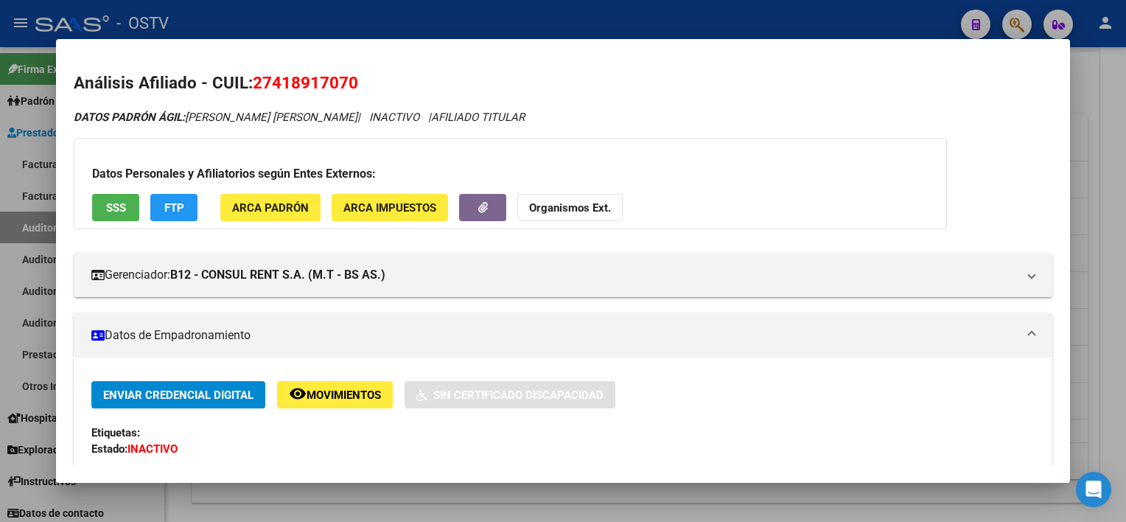  What do you see at coordinates (174, 208) in the screenshot?
I see `span: FTP` at bounding box center [174, 208].